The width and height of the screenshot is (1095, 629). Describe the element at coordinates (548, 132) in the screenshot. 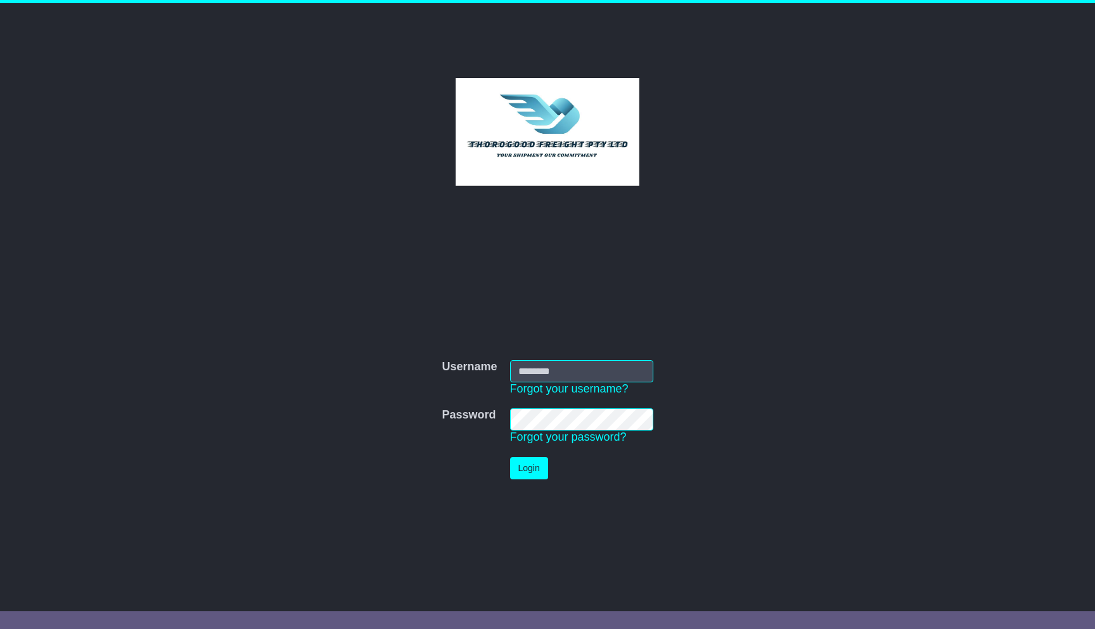

I see `img: Thorogood Freight Pty Ltd` at that location.